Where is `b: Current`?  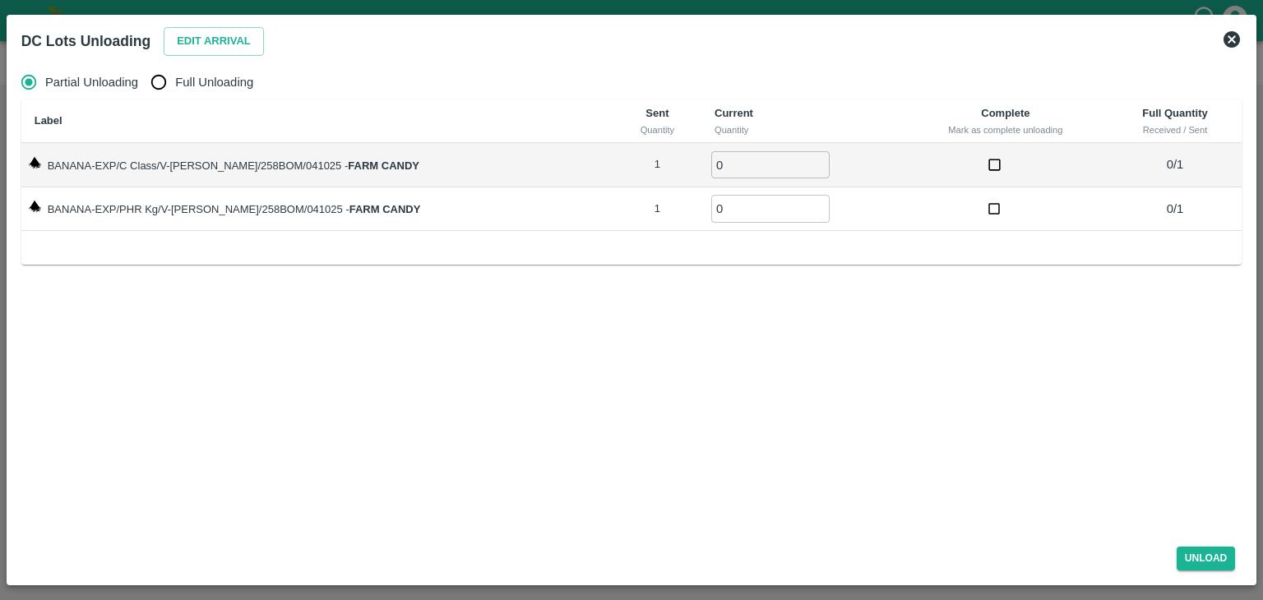
b: Current is located at coordinates (733, 113).